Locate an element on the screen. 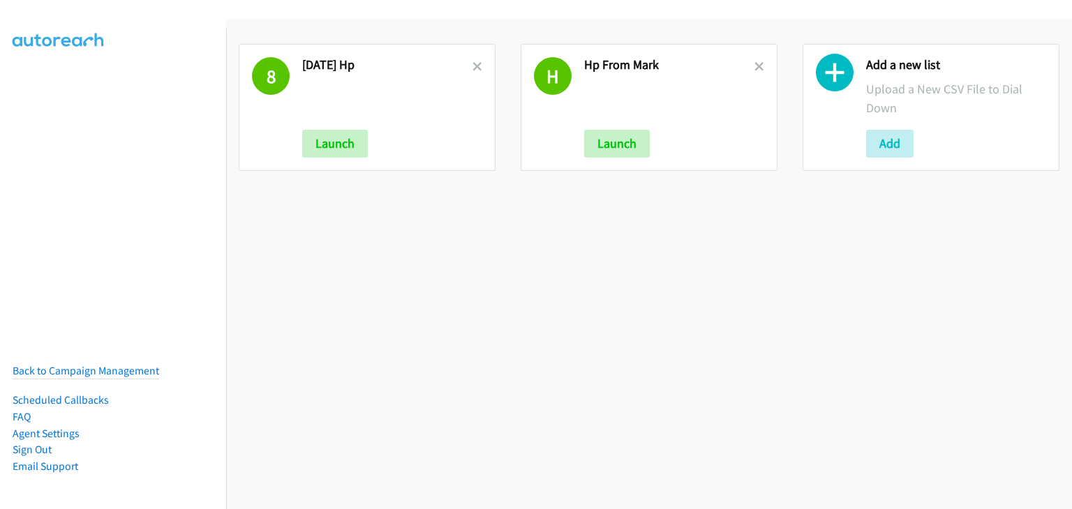 The height and width of the screenshot is (509, 1072). h2: Add a new list is located at coordinates (956, 65).